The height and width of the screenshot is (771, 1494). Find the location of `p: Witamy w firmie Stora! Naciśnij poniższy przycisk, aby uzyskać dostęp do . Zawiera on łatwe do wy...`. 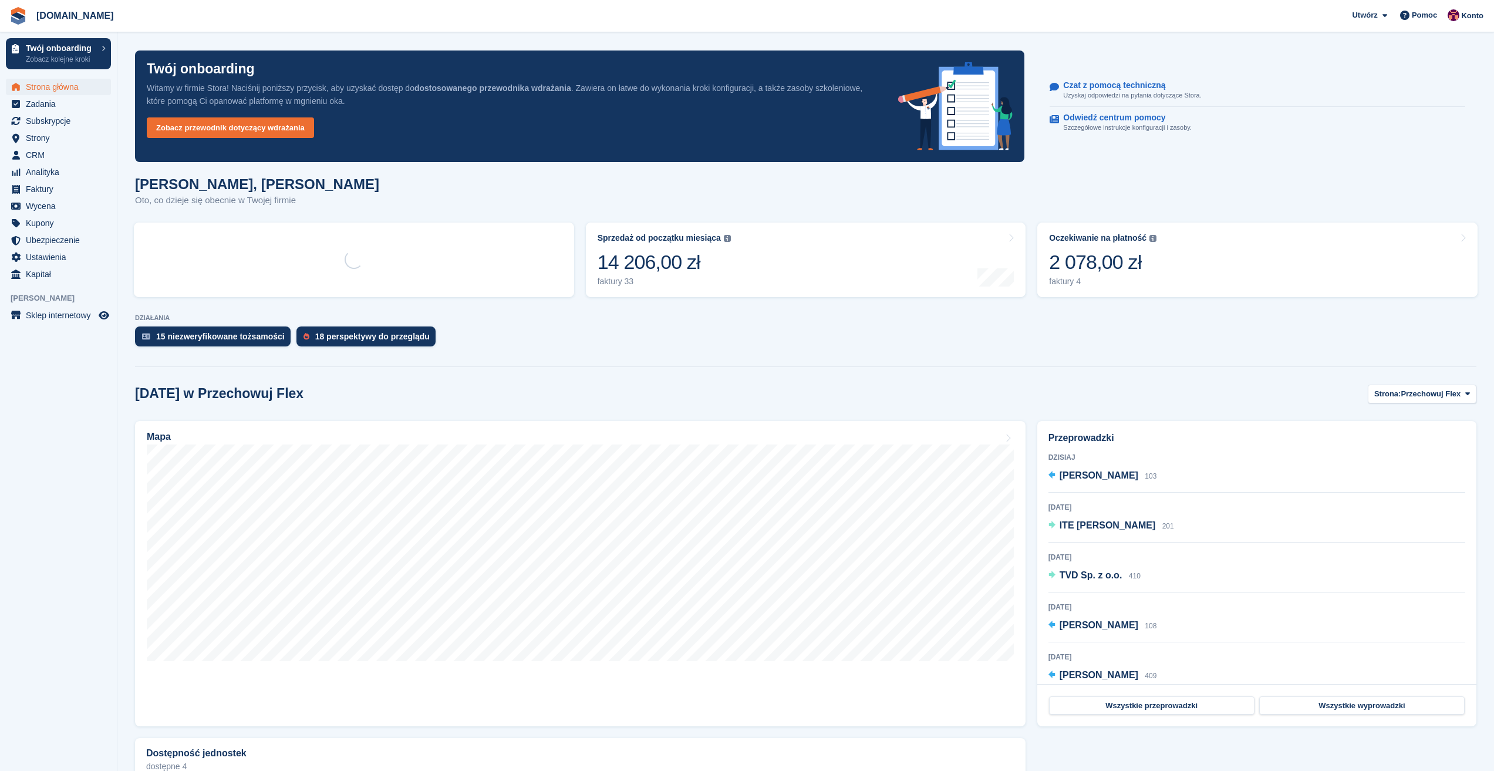

p: Witamy w firmie Stora! Naciśnij poniższy przycisk, aby uzyskać dostęp do . Zawiera on łatwe do wy... is located at coordinates (513, 95).